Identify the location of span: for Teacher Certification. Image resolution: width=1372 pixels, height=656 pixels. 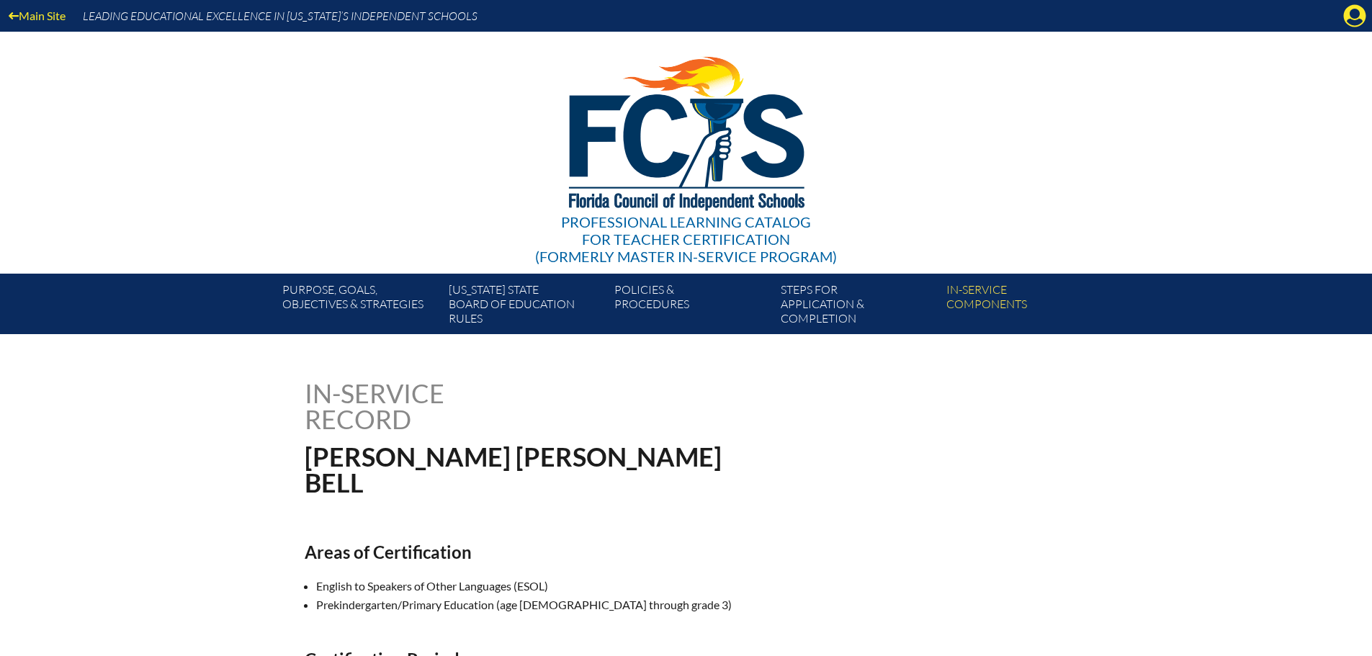
(686, 239).